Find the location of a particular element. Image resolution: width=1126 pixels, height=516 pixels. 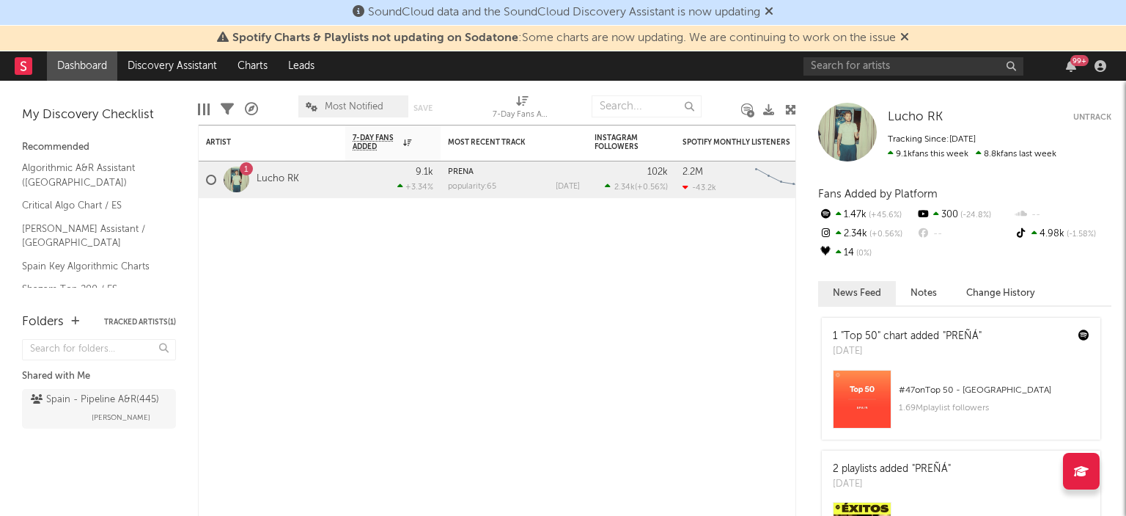

span: : Some charts are now updating. We are continuing to work on the issue is located at coordinates (564, 38).